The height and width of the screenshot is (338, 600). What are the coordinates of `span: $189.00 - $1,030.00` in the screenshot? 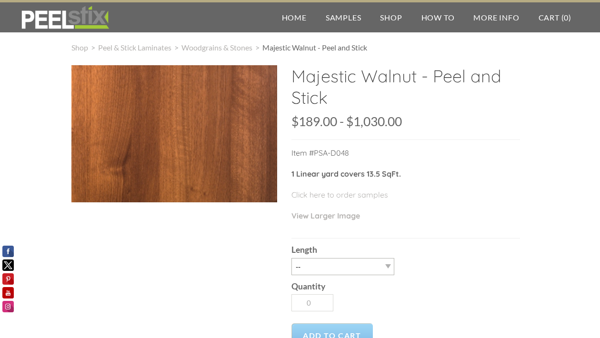 It's located at (347, 122).